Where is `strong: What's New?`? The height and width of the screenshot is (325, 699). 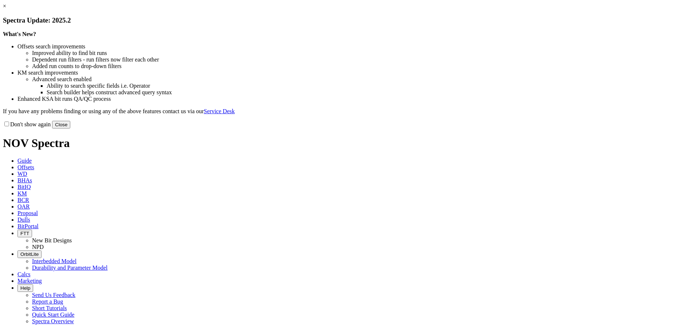 strong: What's New? is located at coordinates (19, 34).